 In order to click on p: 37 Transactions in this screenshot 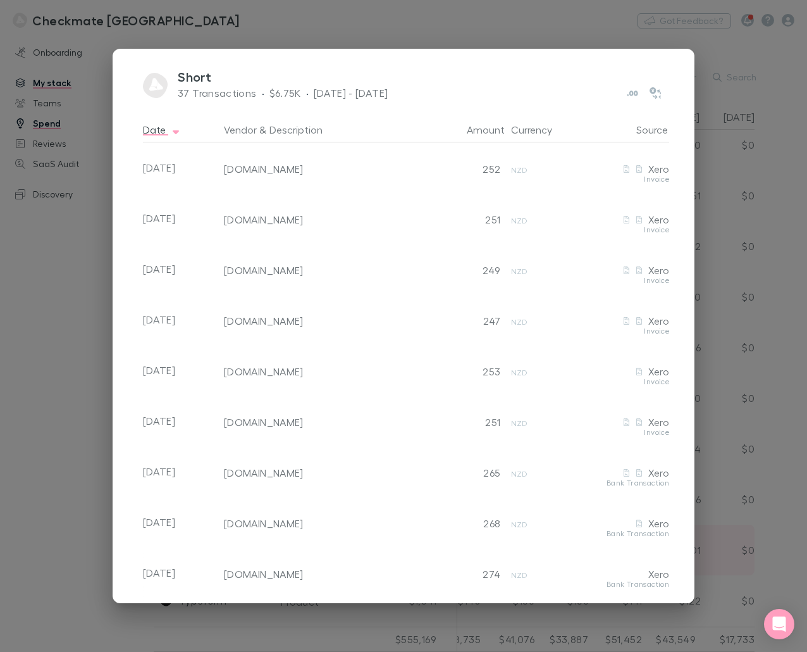, I will do `click(217, 93)`.